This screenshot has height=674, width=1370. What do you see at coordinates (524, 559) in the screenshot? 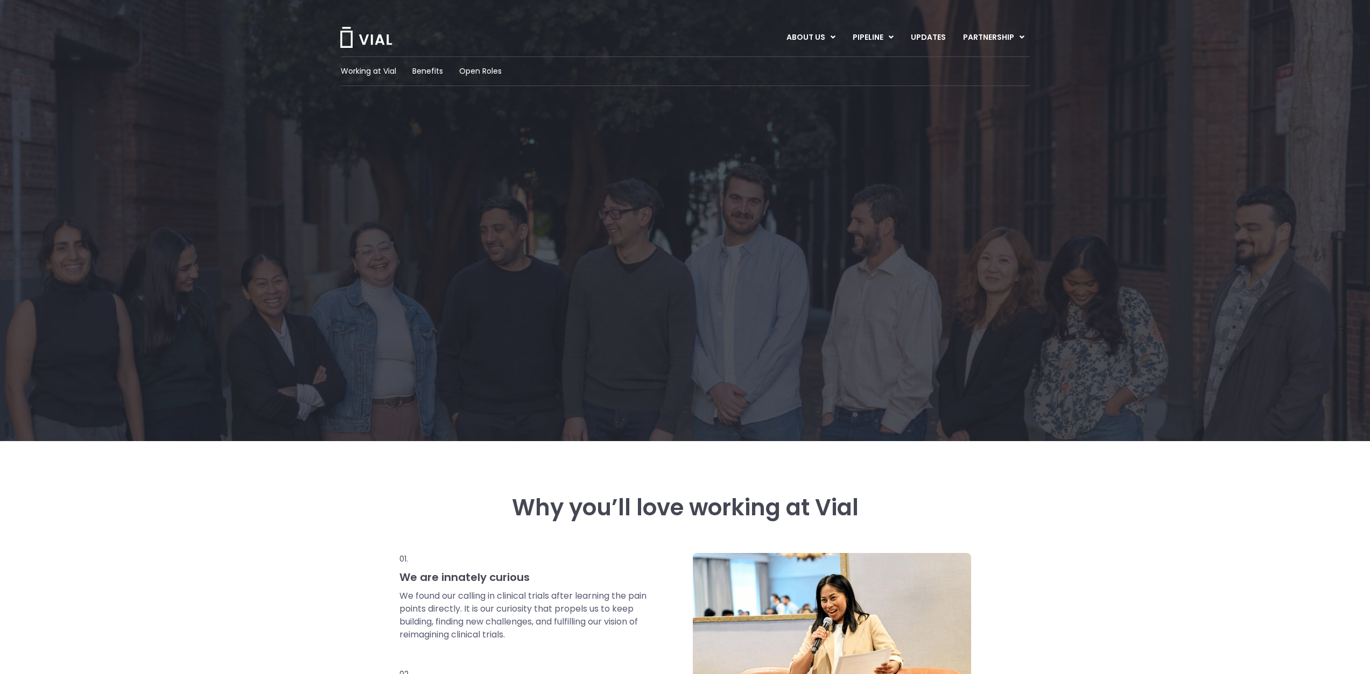
I see `p: 01.` at bounding box center [524, 559].